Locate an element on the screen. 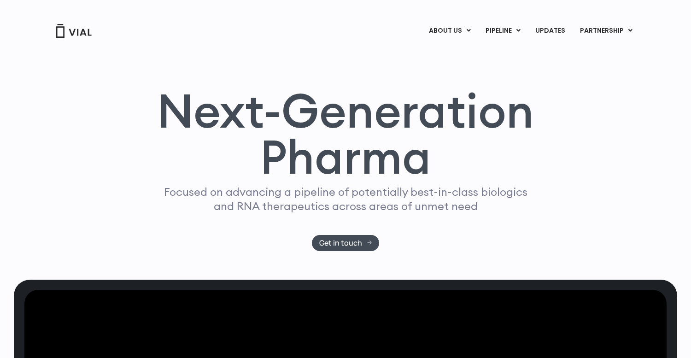 The height and width of the screenshot is (358, 691). a: UPDATES is located at coordinates (550, 31).